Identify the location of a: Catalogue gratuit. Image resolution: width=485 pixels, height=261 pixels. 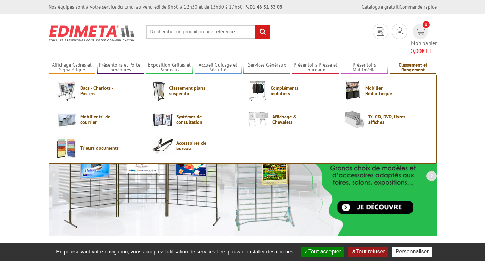
(380, 7).